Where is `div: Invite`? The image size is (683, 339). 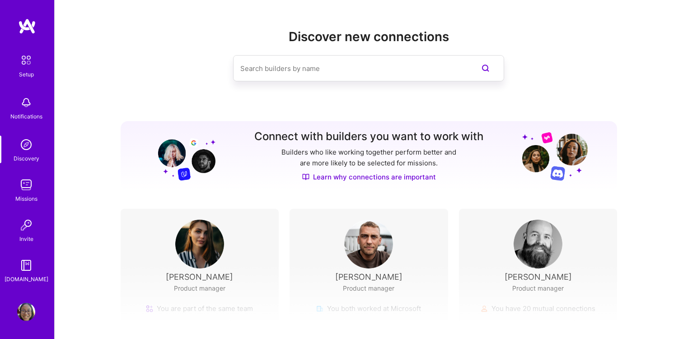 div: Invite is located at coordinates (26, 239).